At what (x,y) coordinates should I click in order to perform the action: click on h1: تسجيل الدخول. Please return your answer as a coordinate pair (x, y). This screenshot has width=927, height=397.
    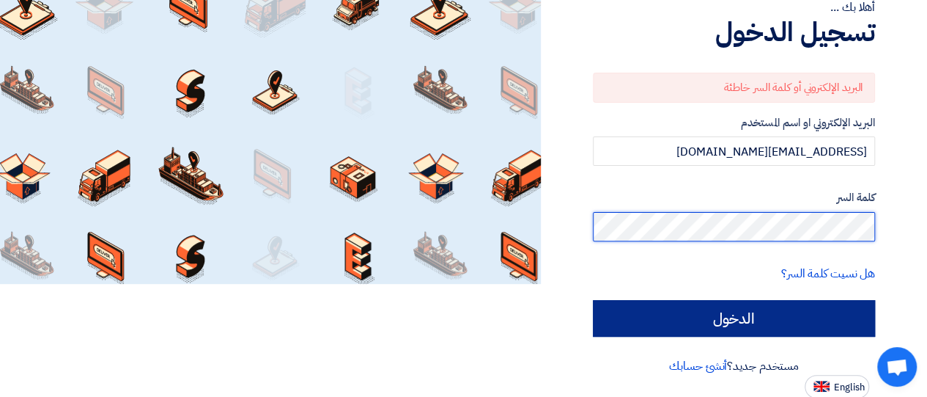
    Looking at the image, I should click on (734, 32).